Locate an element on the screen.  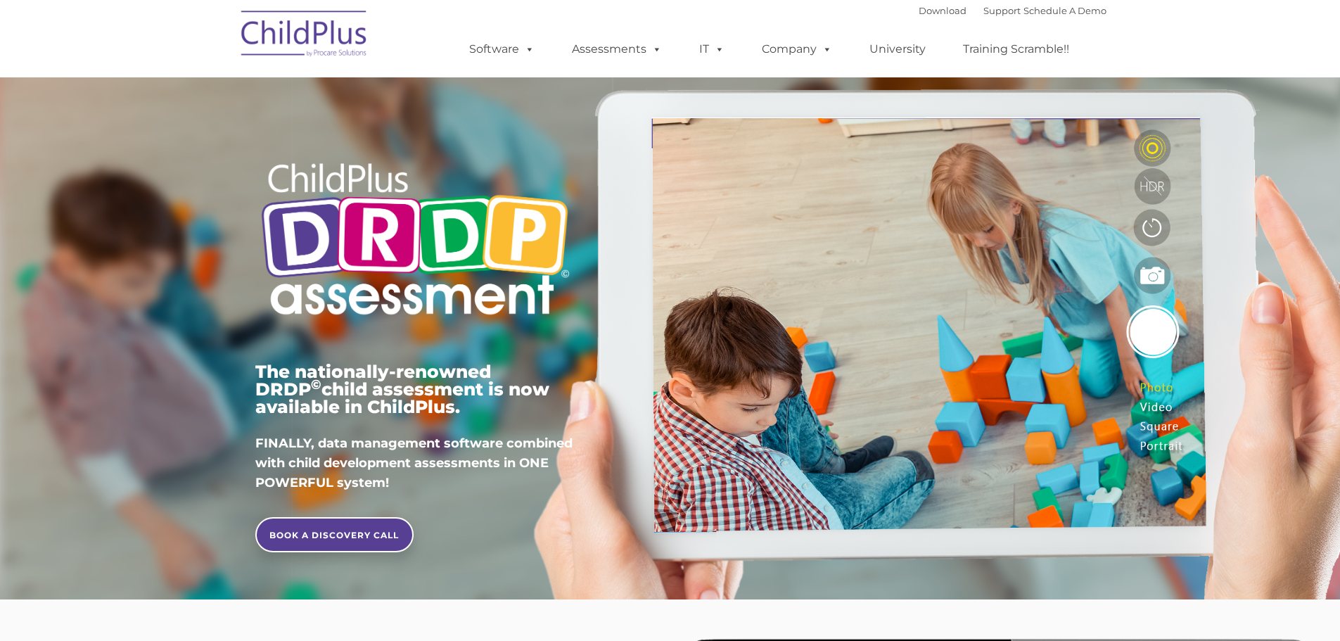
a: Company is located at coordinates (797, 49).